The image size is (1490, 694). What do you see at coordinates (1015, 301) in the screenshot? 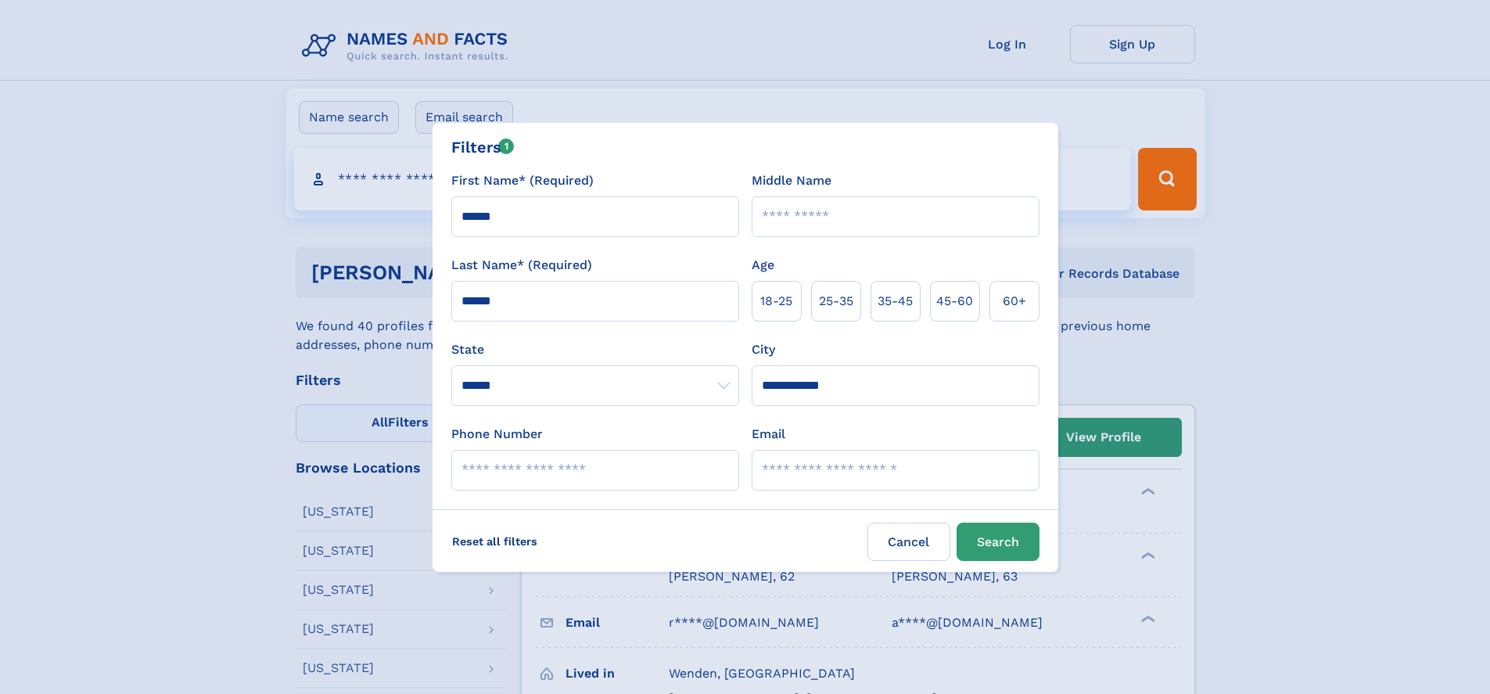
I see `span: 60+` at bounding box center [1015, 301].